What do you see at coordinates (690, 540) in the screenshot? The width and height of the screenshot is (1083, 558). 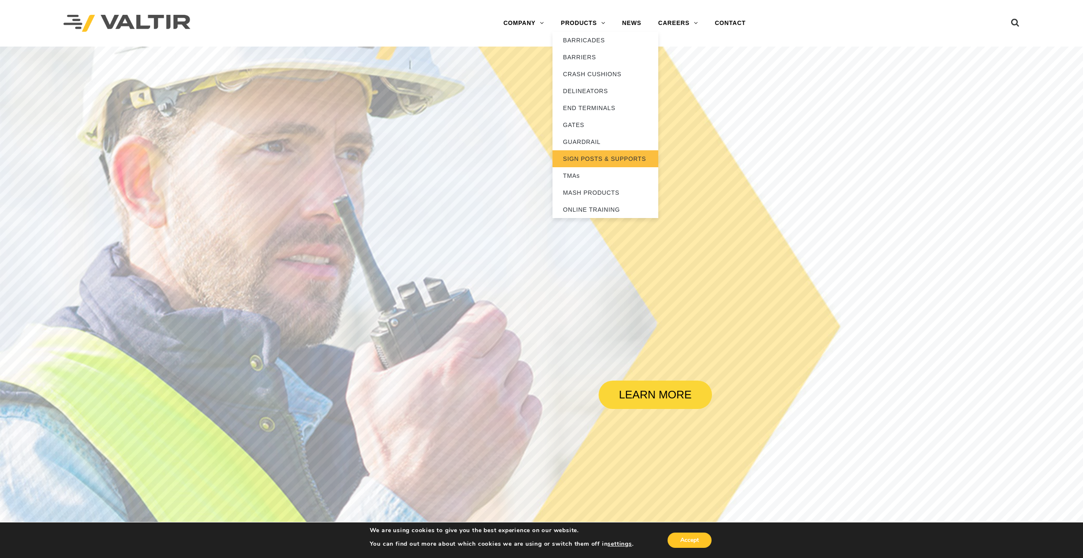 I see `button: Accept` at bounding box center [690, 540].